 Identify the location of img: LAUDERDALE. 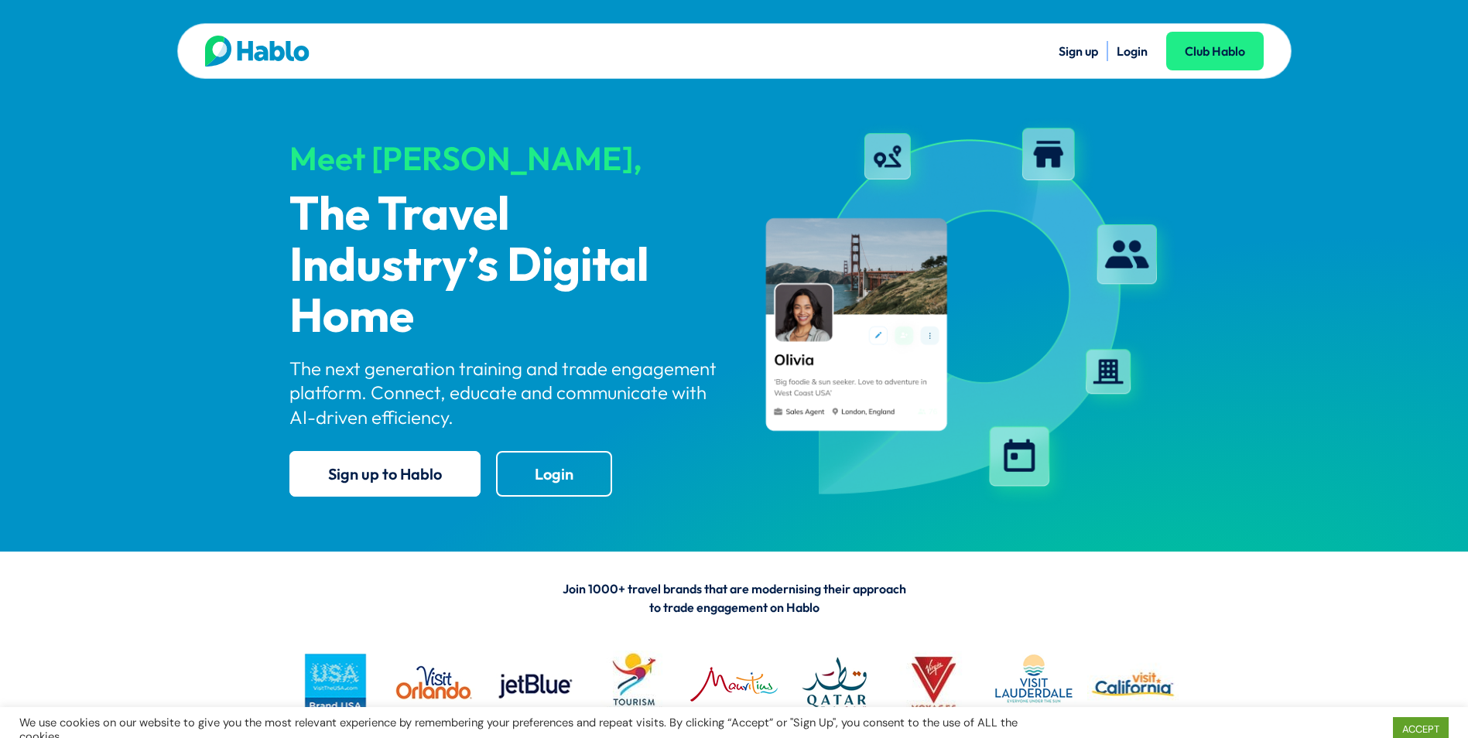
(1033, 684).